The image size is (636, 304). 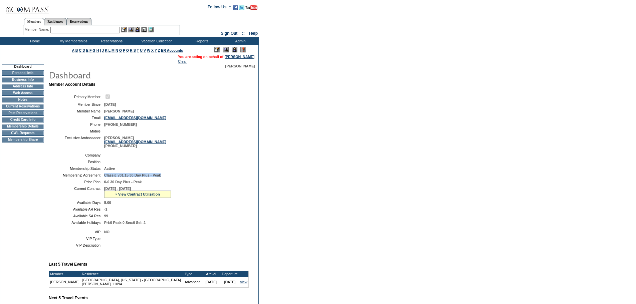 What do you see at coordinates (251, 9) in the screenshot?
I see `a: Subscribe to our YouTube Channel` at bounding box center [251, 9].